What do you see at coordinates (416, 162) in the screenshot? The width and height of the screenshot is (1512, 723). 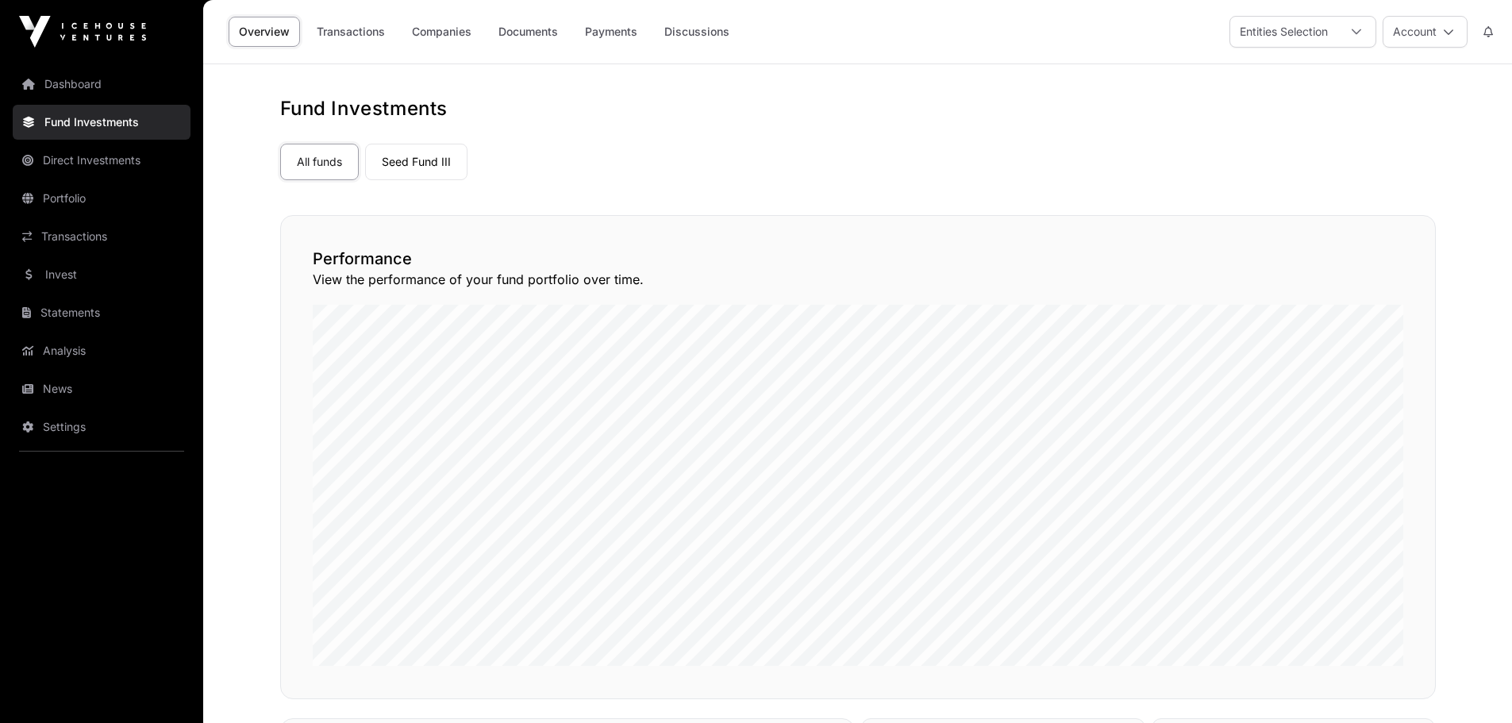 I see `a: Seed Fund III` at bounding box center [416, 162].